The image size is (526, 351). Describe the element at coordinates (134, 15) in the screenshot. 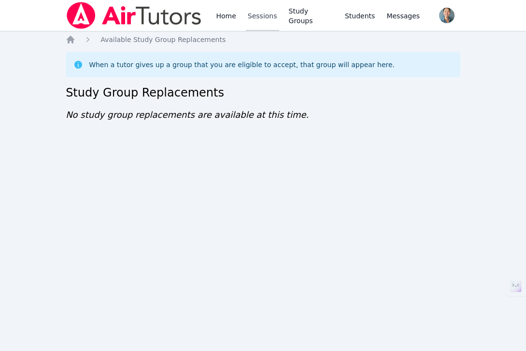

I see `img: Air Tutors` at that location.